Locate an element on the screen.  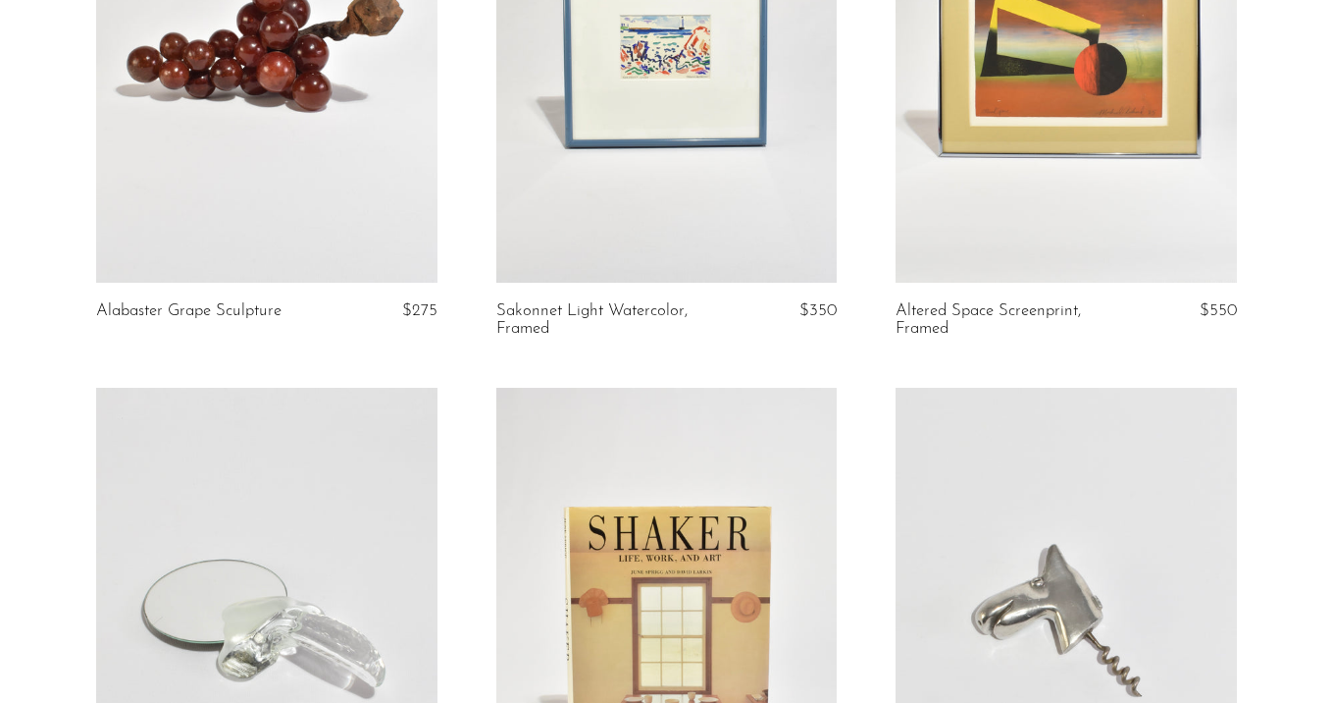
a: Sakonnet Light Watercolor, Framed is located at coordinates (609, 320).